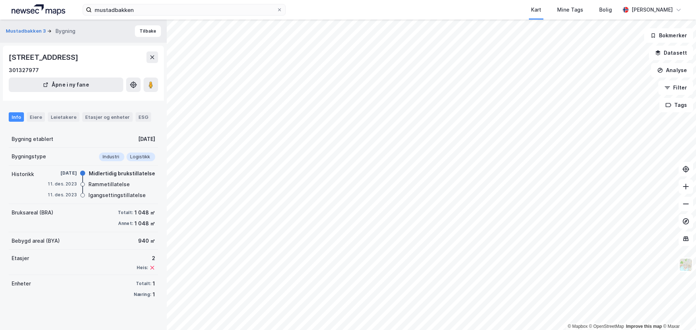  Describe the element at coordinates (24, 70) in the screenshot. I see `div: 301327977` at that location.